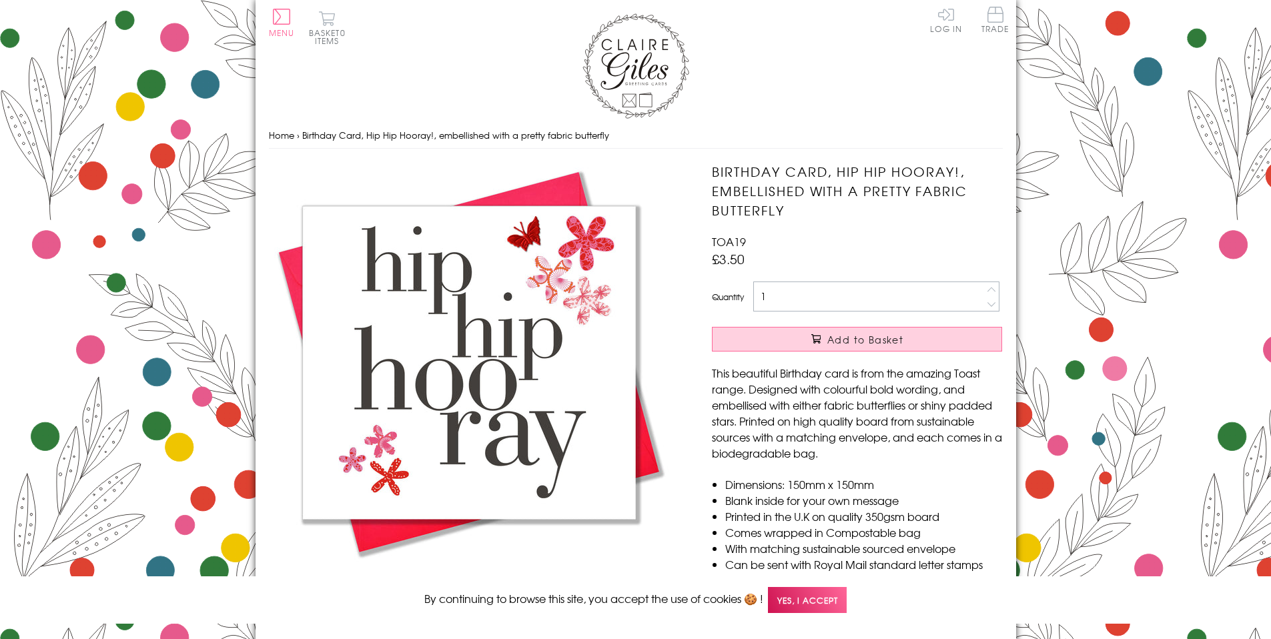 The height and width of the screenshot is (639, 1271). I want to click on span: 0 items, so click(330, 37).